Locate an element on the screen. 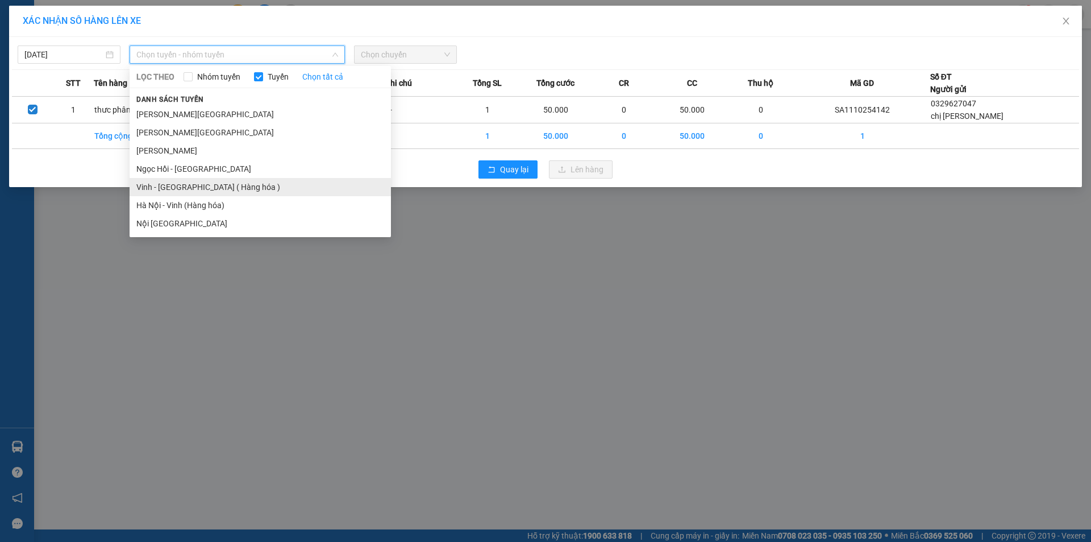  span: CC is located at coordinates (692, 83).